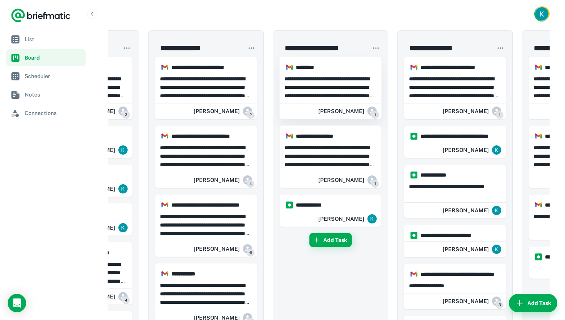 This screenshot has width=565, height=320. Describe the element at coordinates (348, 180) in the screenshot. I see `div: Helena Emmanuel` at that location.